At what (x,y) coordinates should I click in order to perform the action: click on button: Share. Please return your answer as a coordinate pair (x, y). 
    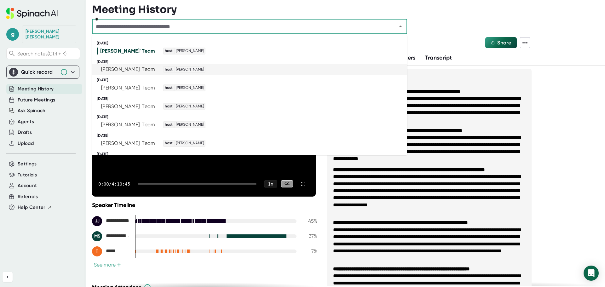
    Looking at the image, I should click on (501, 43).